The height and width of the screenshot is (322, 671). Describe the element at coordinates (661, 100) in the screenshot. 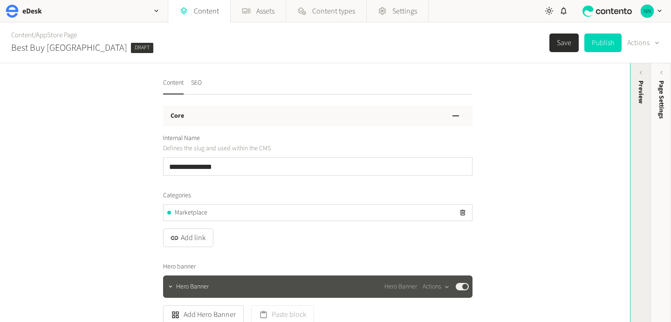

I see `span: Page Settings` at that location.